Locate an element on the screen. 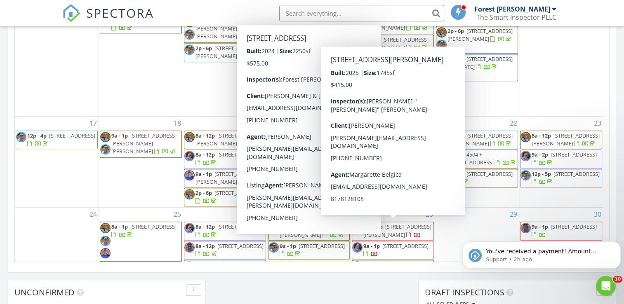 This screenshot has height=304, width=624. a: Go to August 27, 2025 is located at coordinates (345, 214).